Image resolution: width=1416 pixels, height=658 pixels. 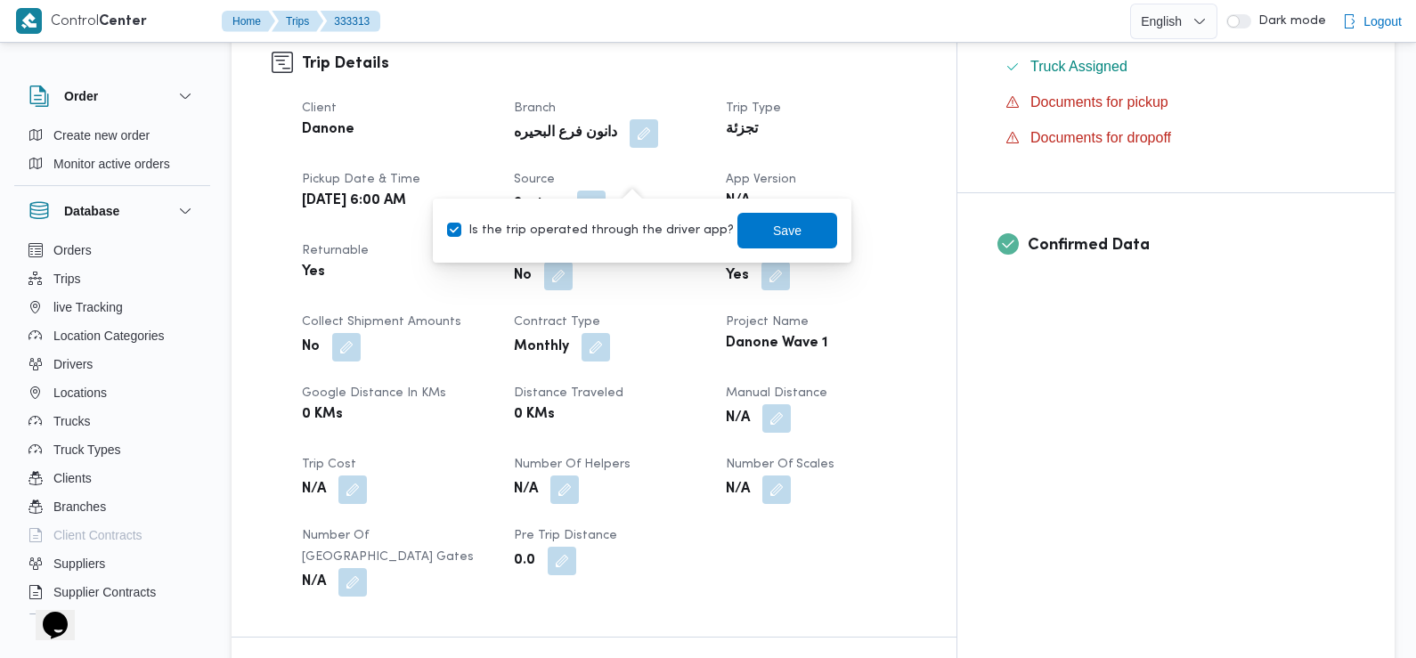 I want to click on button: Client Contracts, so click(x=112, y=535).